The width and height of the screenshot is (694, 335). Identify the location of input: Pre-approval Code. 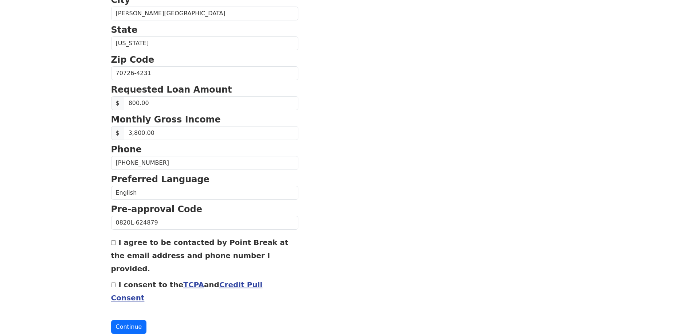
(205, 223).